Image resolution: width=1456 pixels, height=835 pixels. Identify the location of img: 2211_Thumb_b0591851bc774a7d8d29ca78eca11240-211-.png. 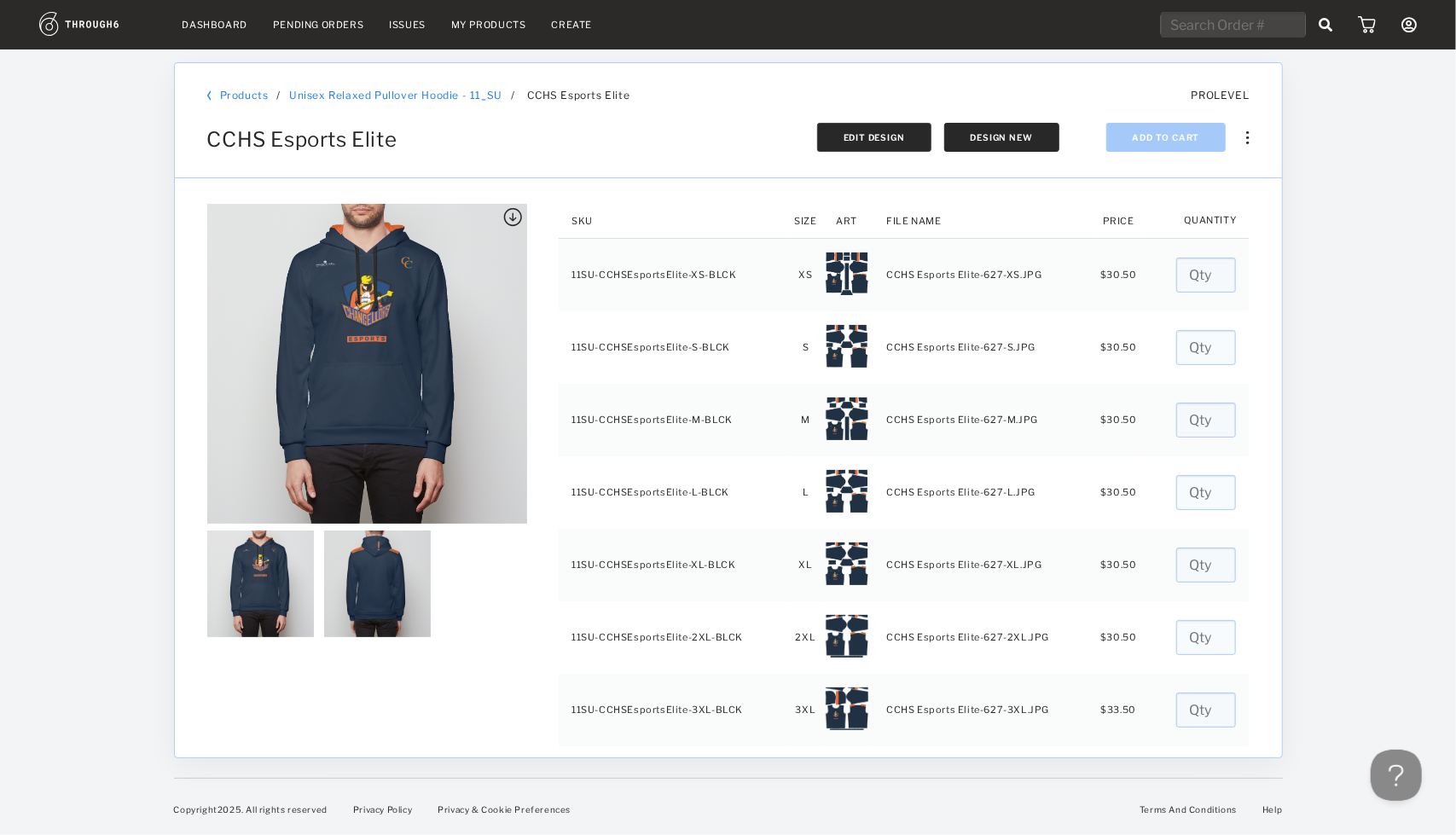
(377, 583).